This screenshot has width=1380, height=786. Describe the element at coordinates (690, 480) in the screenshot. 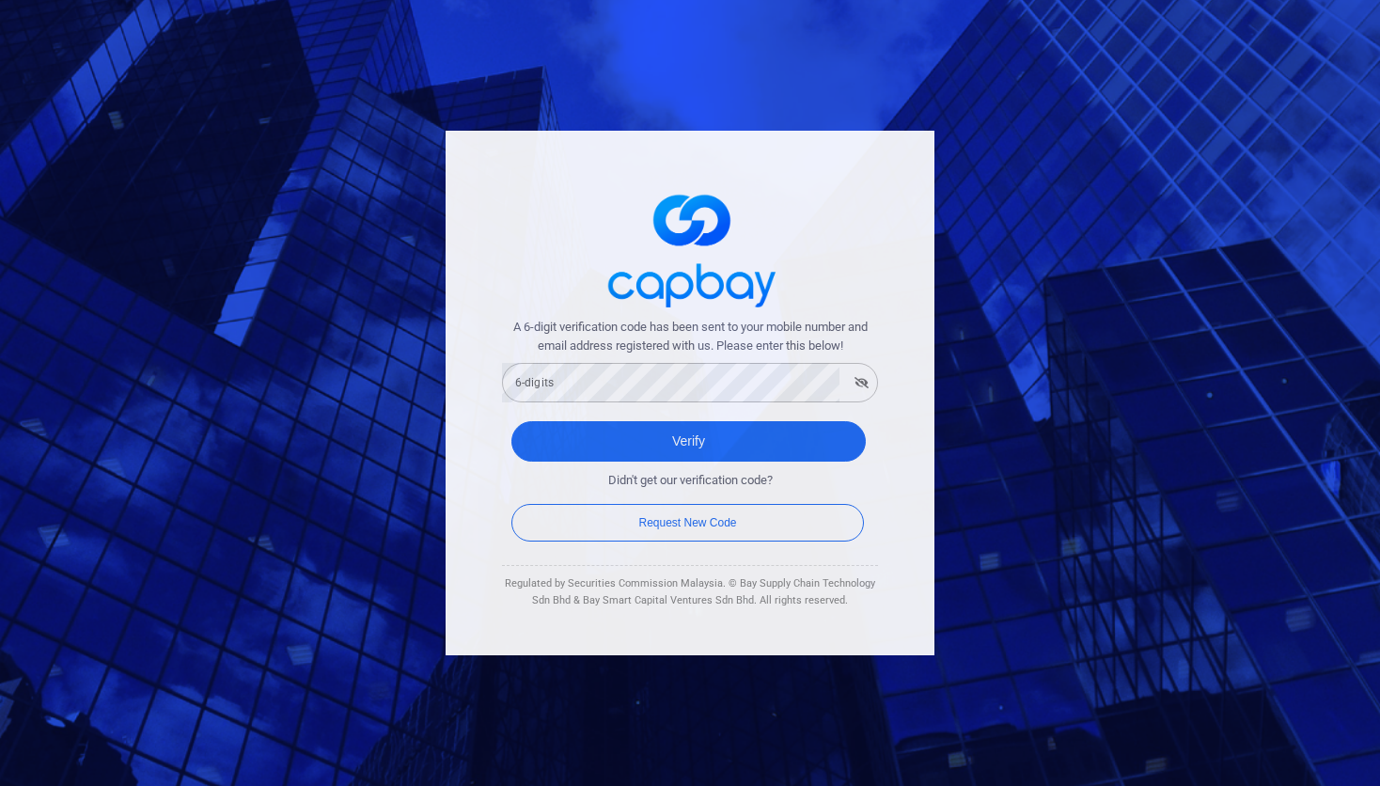

I see `span: Didn't get our verification code?` at that location.